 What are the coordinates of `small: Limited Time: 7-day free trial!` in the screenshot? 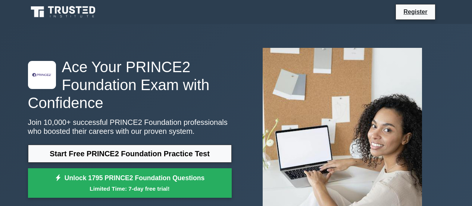 It's located at (130, 188).